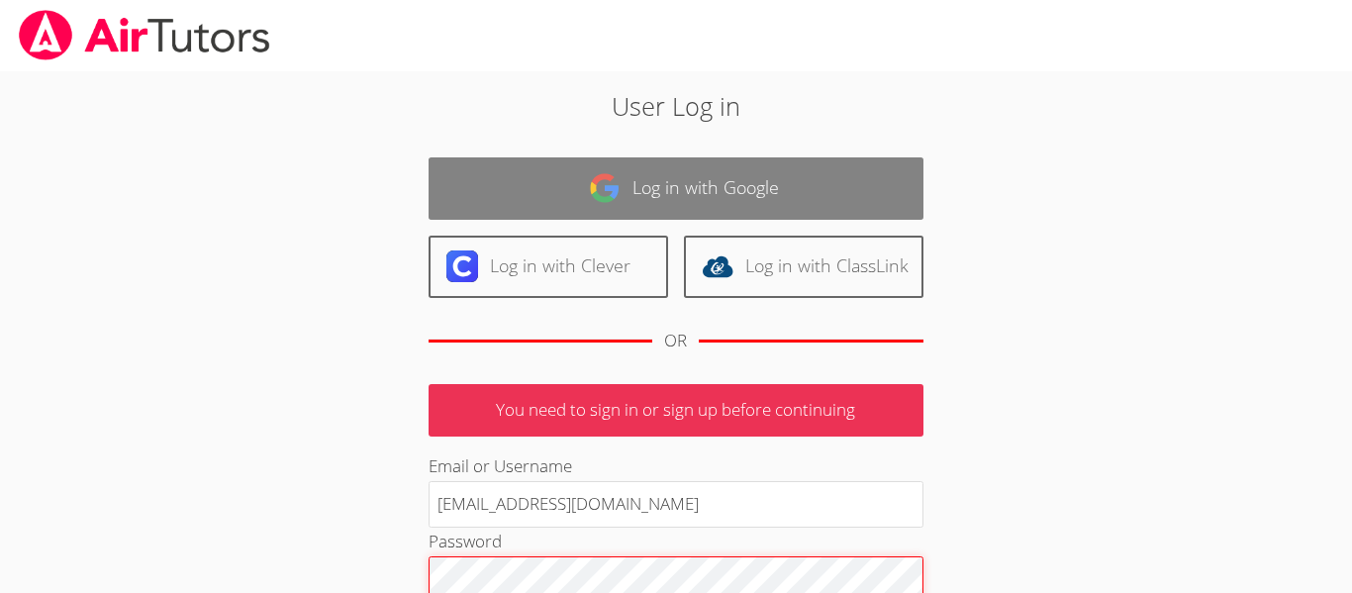 Image resolution: width=1352 pixels, height=593 pixels. What do you see at coordinates (676, 106) in the screenshot?
I see `h2: User Log in` at bounding box center [676, 106].